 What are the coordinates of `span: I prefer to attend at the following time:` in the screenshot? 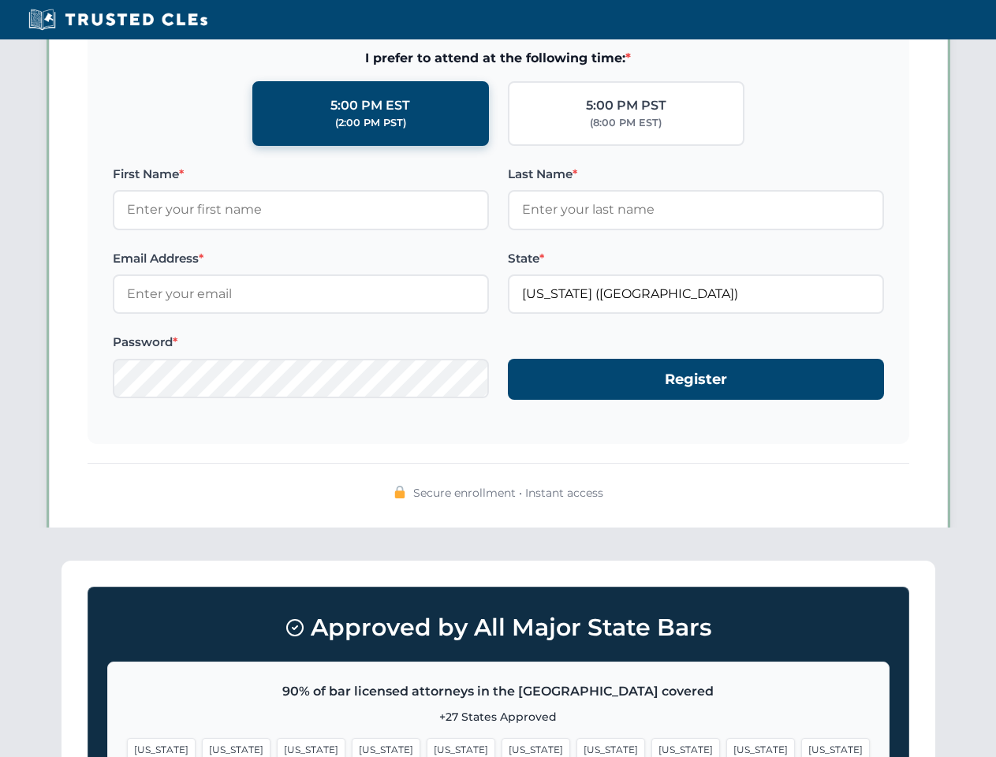 It's located at (499, 58).